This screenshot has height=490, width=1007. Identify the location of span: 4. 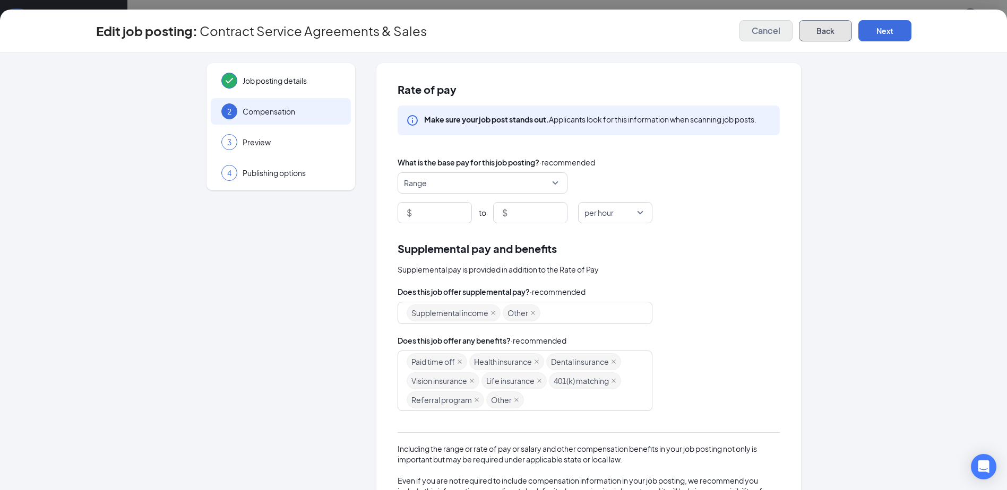
(229, 173).